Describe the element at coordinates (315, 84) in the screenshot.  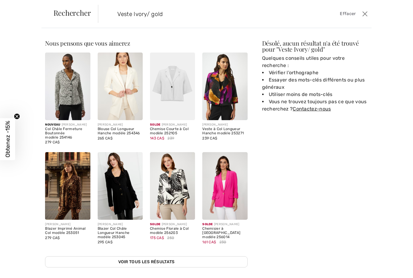
I see `div: Quelques conseils utiles pour votre recherche :` at that location.